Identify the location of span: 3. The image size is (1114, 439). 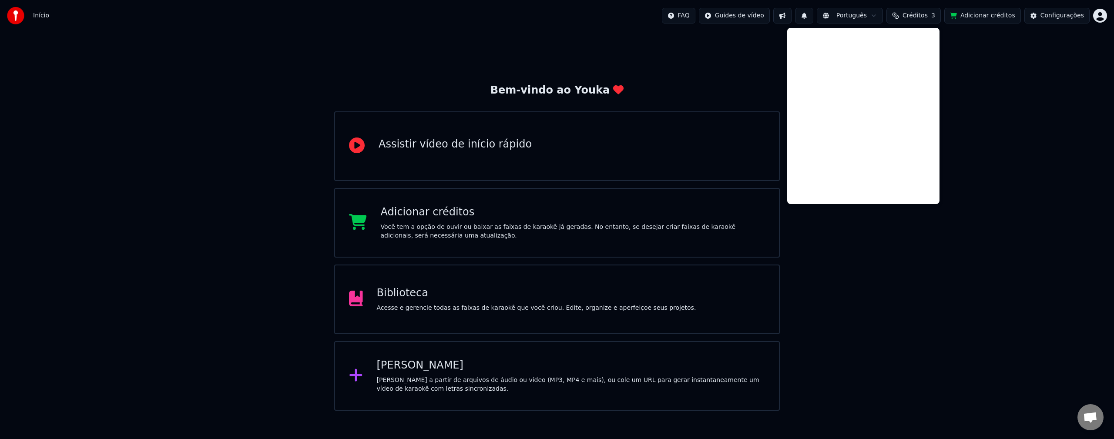
(933, 16).